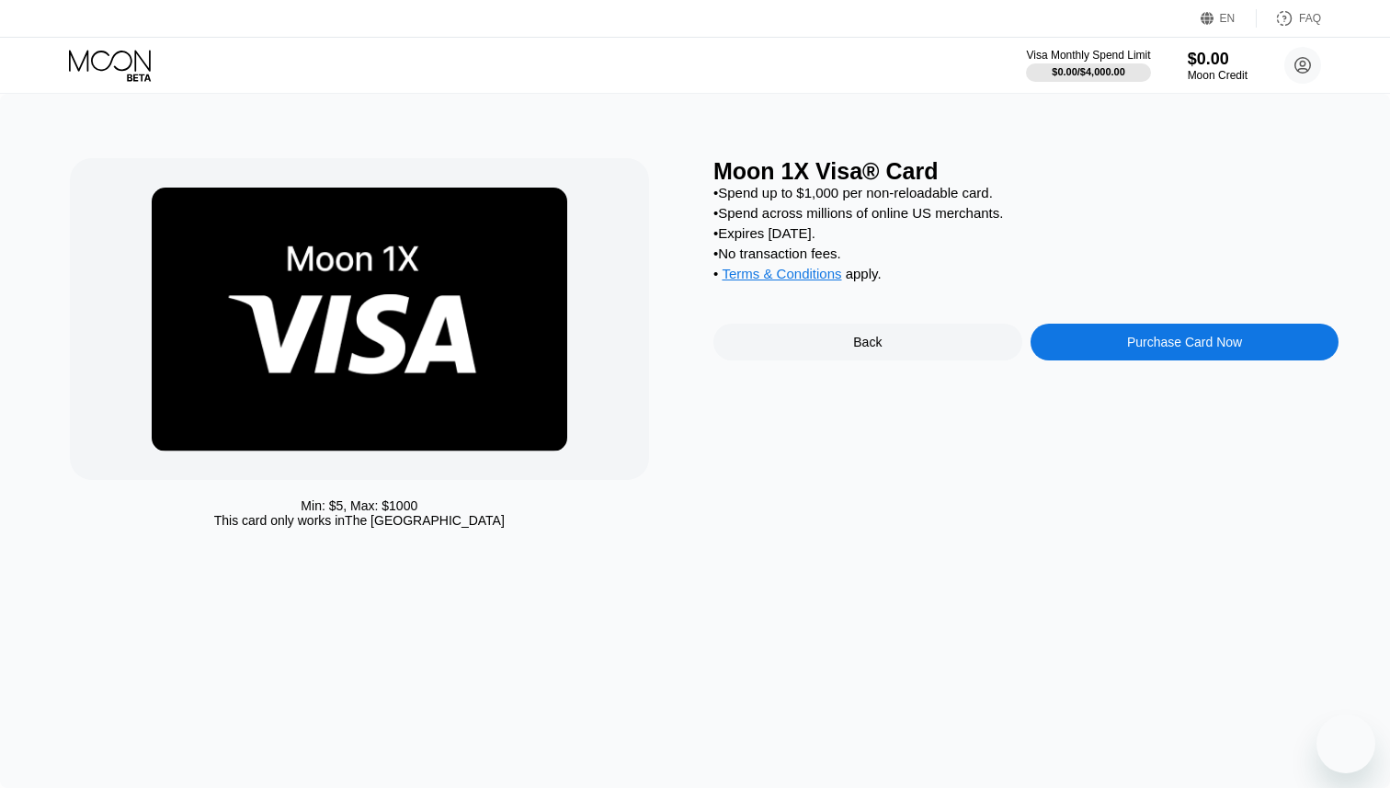 Image resolution: width=1390 pixels, height=788 pixels. What do you see at coordinates (782, 273) in the screenshot?
I see `span: Terms & Conditions` at bounding box center [782, 273].